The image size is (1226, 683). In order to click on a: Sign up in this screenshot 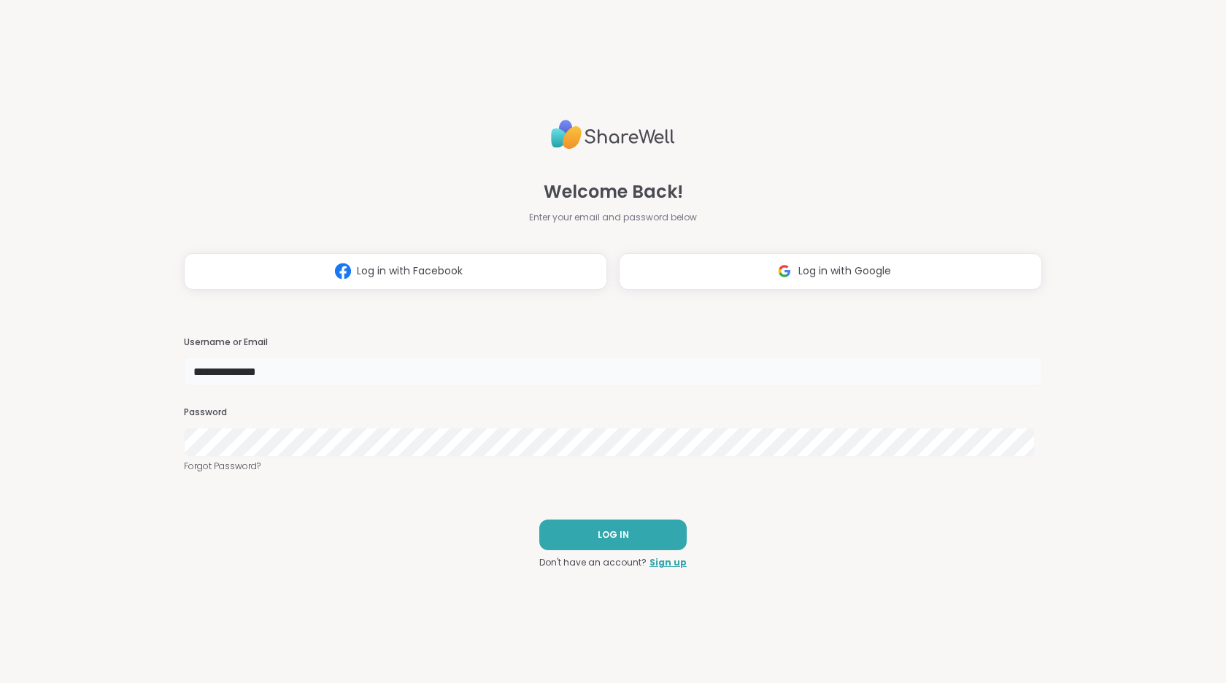, I will do `click(668, 563)`.